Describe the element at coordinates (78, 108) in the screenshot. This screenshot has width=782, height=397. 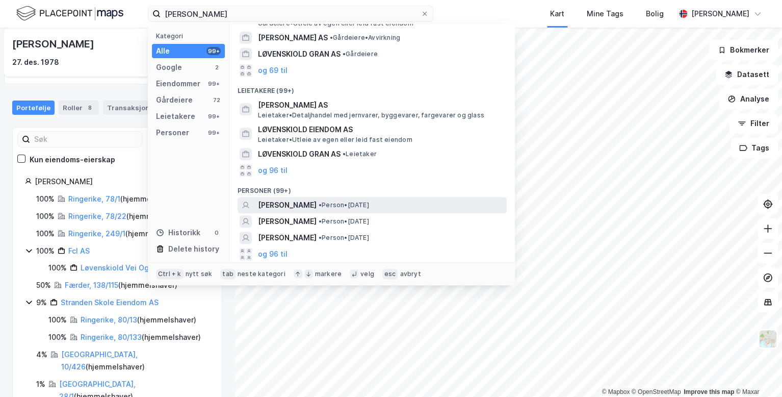
I see `div: Roller` at that location.